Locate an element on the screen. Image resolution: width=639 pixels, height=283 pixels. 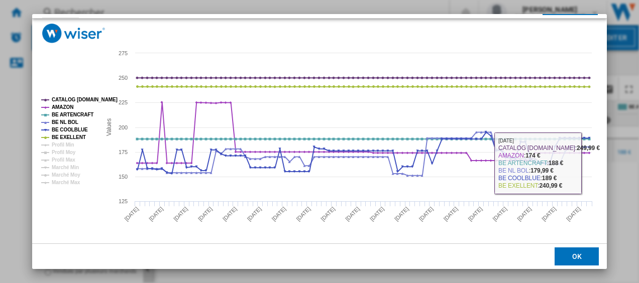
tspan: 125 is located at coordinates (123, 201).